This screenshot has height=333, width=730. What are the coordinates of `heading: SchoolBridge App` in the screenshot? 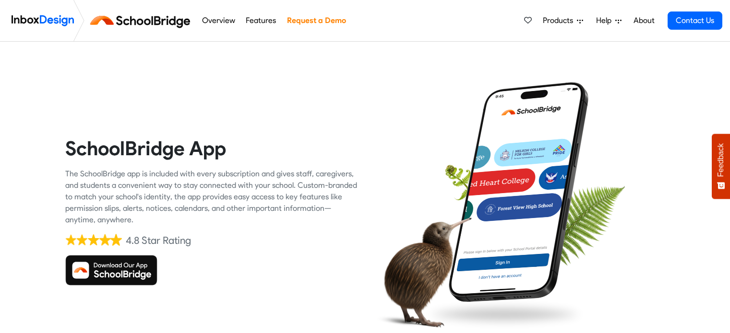 It's located at (212, 148).